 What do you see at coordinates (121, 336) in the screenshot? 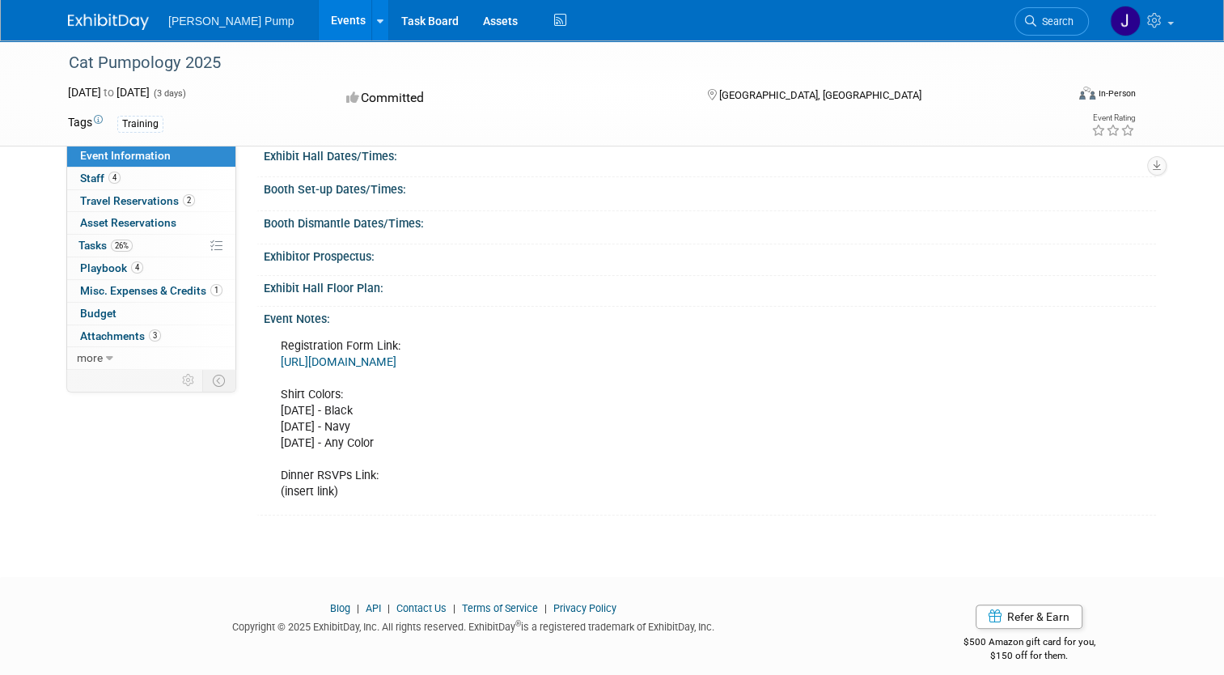
I see `span: Attachments` at bounding box center [121, 336].